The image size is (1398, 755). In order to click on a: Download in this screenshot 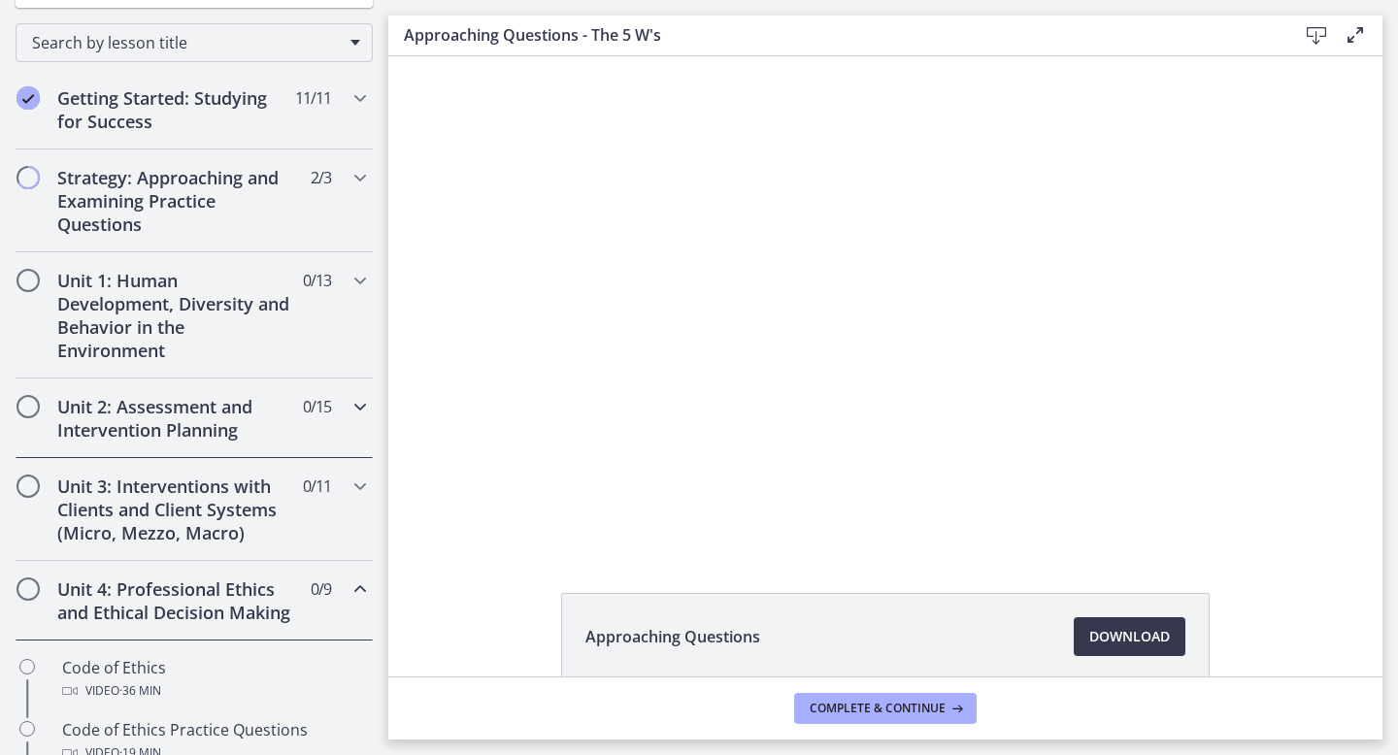, I will do `click(1129, 637)`.